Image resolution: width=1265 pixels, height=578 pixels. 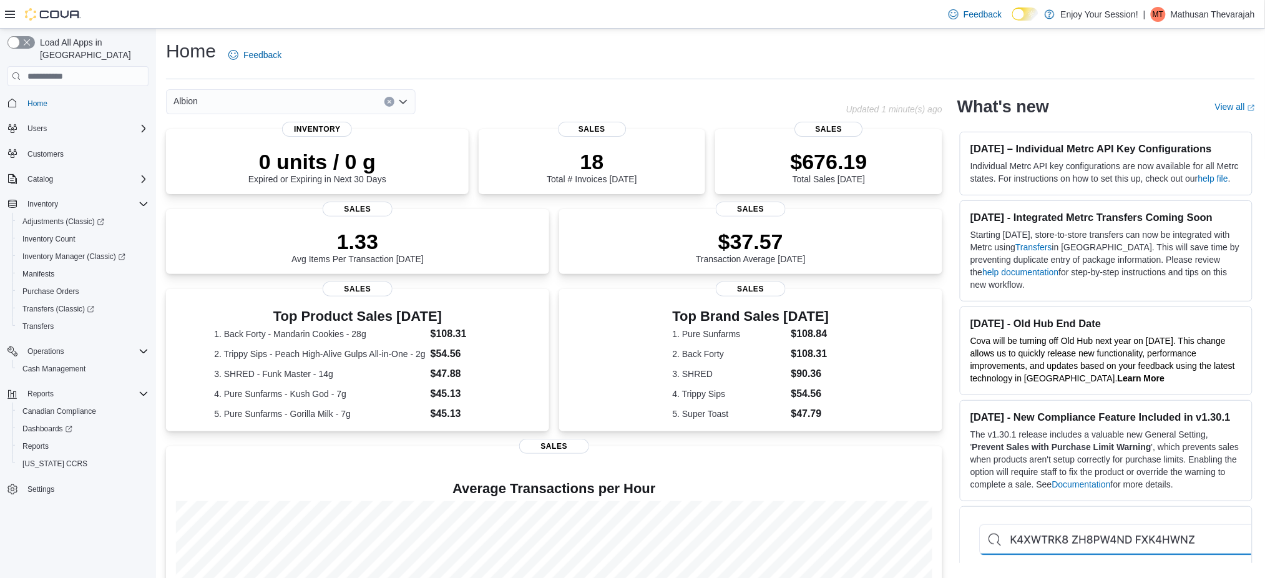 What do you see at coordinates (51, 291) in the screenshot?
I see `a: Purchase Orders` at bounding box center [51, 291].